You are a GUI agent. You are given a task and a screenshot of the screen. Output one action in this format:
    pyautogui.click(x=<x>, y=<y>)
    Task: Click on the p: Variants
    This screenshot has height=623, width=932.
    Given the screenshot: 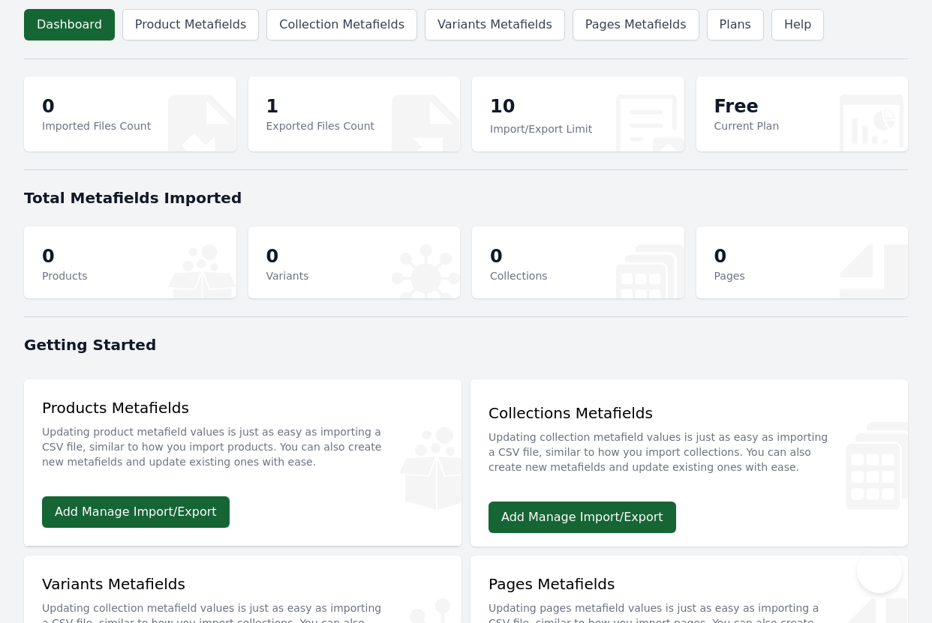 What is the action you would take?
    pyautogui.click(x=287, y=276)
    